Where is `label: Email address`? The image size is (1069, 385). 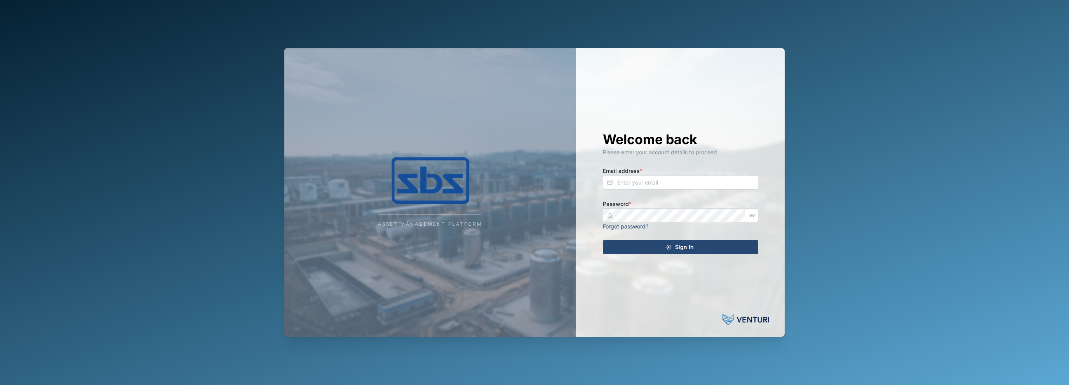
label: Email address is located at coordinates (623, 171).